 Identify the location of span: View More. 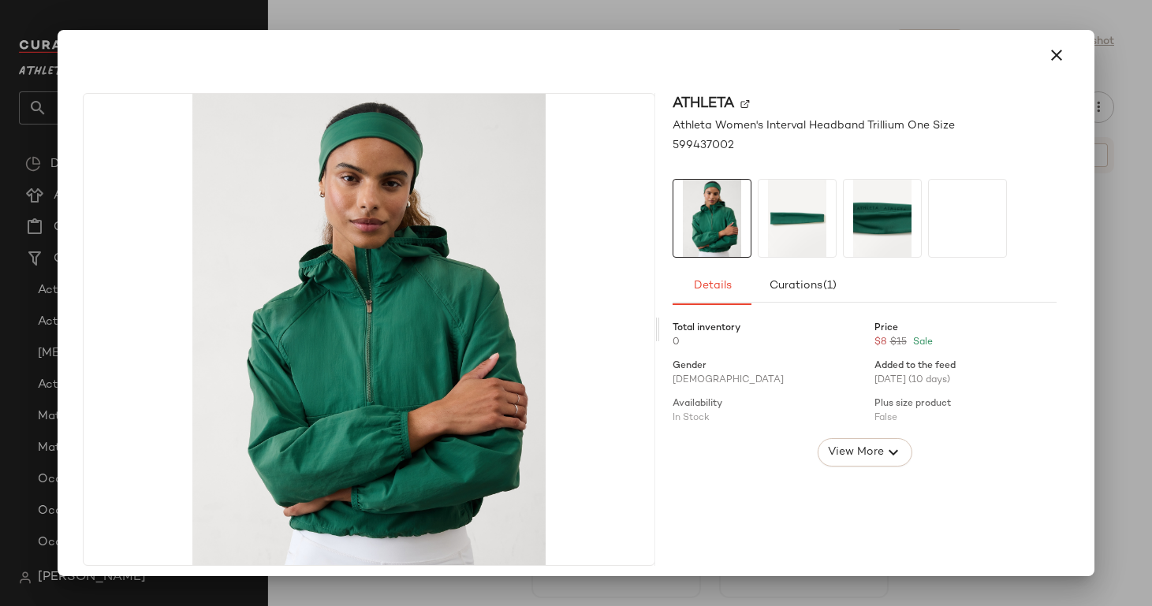
(854, 452).